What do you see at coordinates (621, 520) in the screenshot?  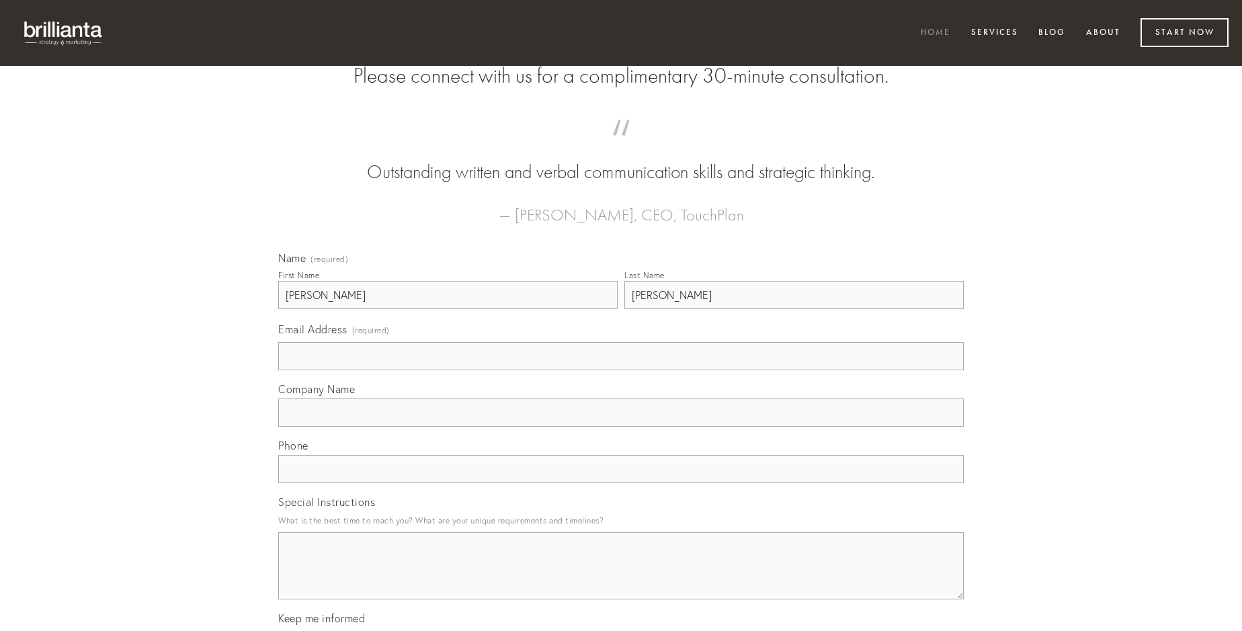 I see `p: What is the best time to reach you? What are your unique requirements and timelines?` at bounding box center [621, 520].